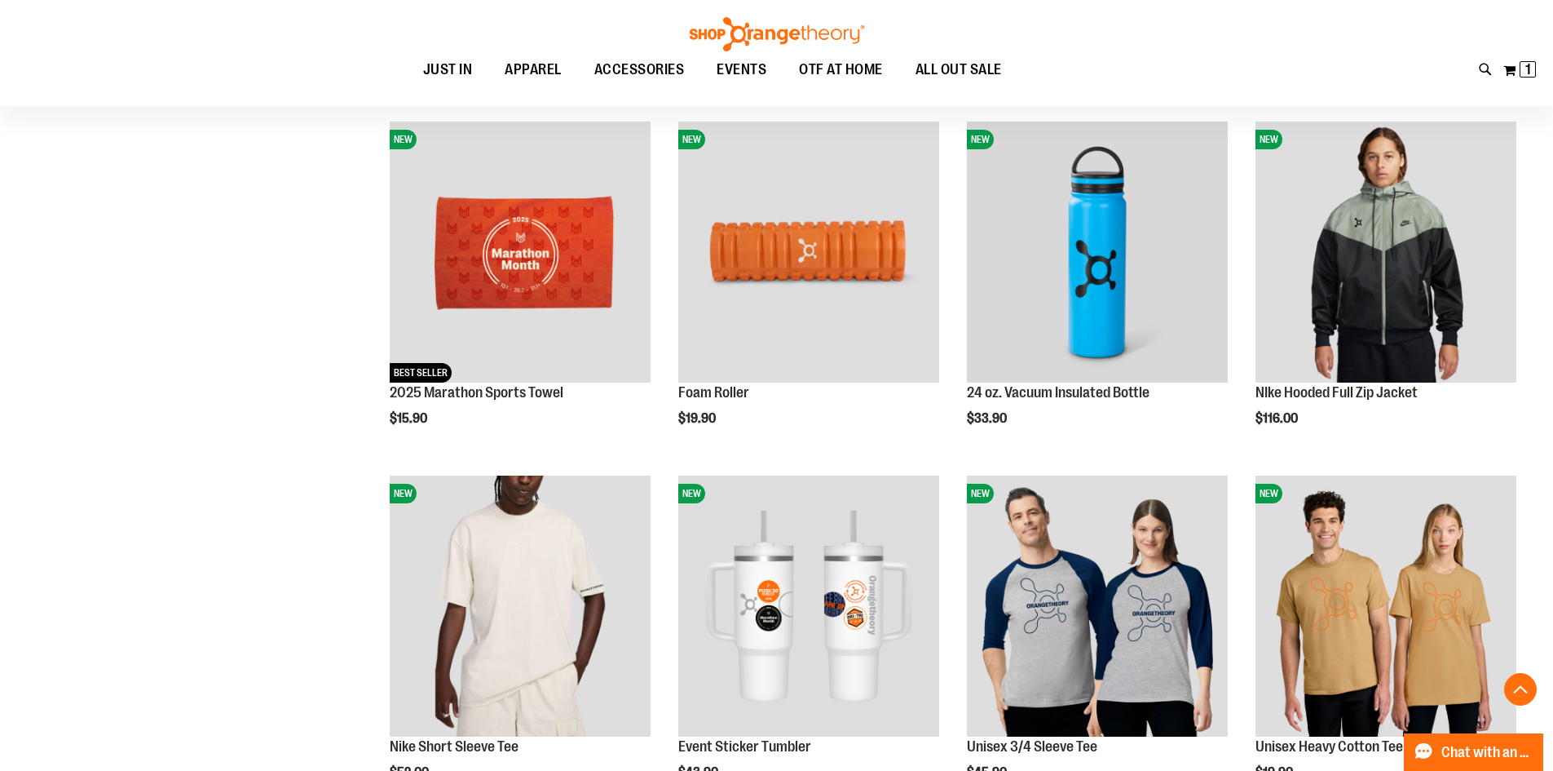 The height and width of the screenshot is (771, 1553). Describe the element at coordinates (1058, 392) in the screenshot. I see `a: 24 oz. Vacuum Insulated Bottle` at that location.